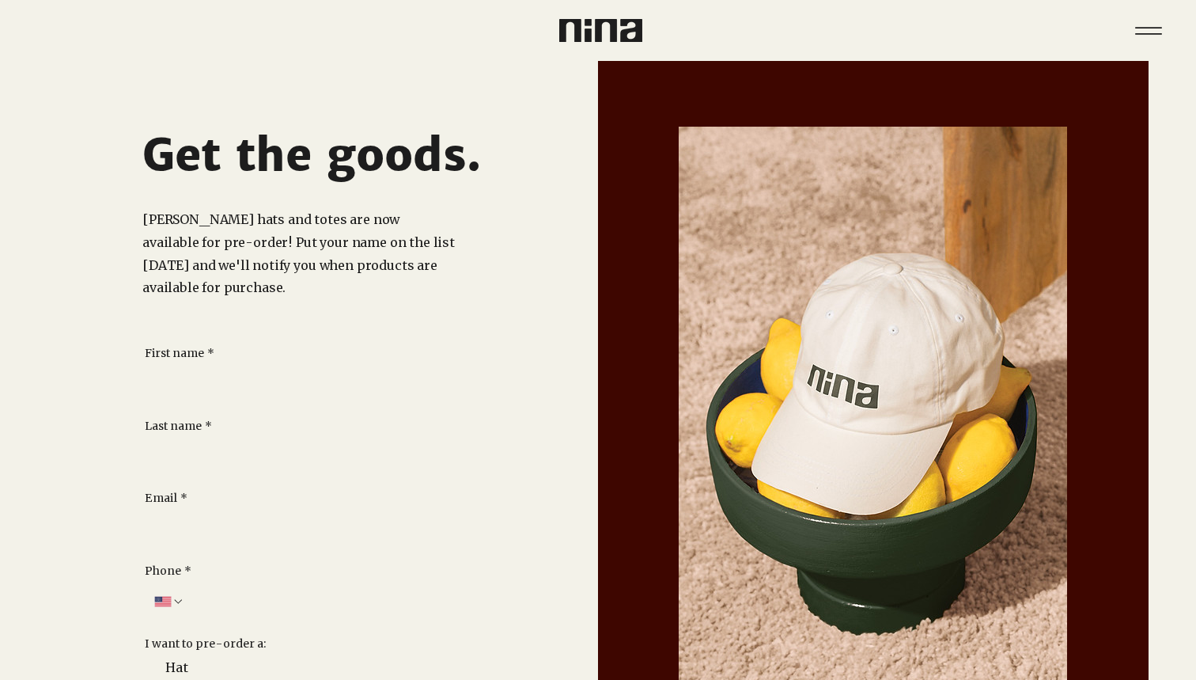 Image resolution: width=1196 pixels, height=680 pixels. I want to click on label: Email, so click(166, 498).